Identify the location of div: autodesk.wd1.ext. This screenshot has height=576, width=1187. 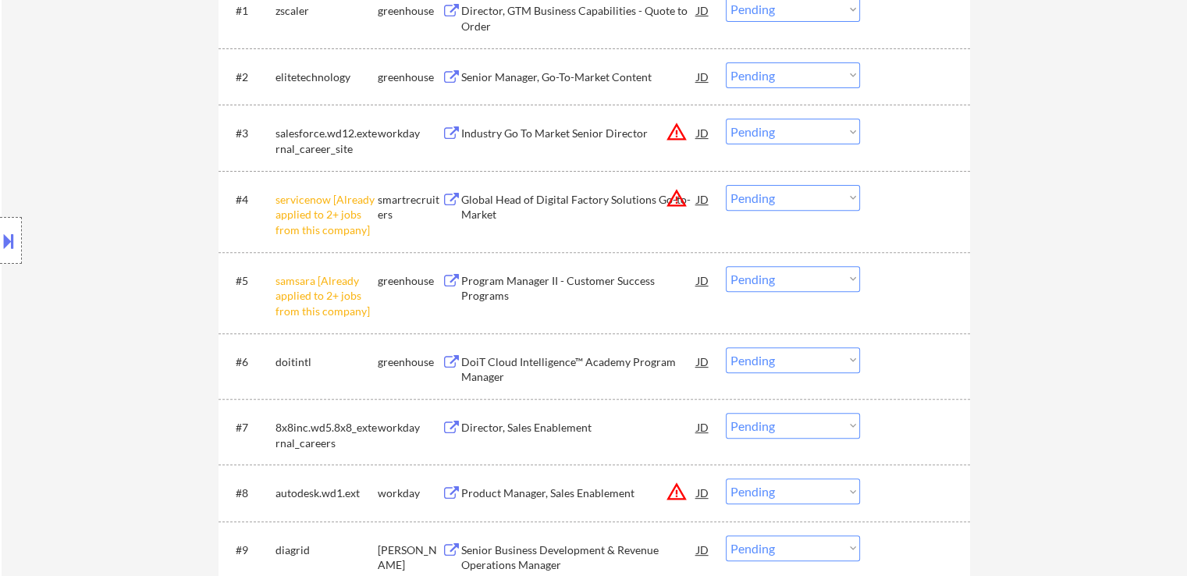
(326, 493).